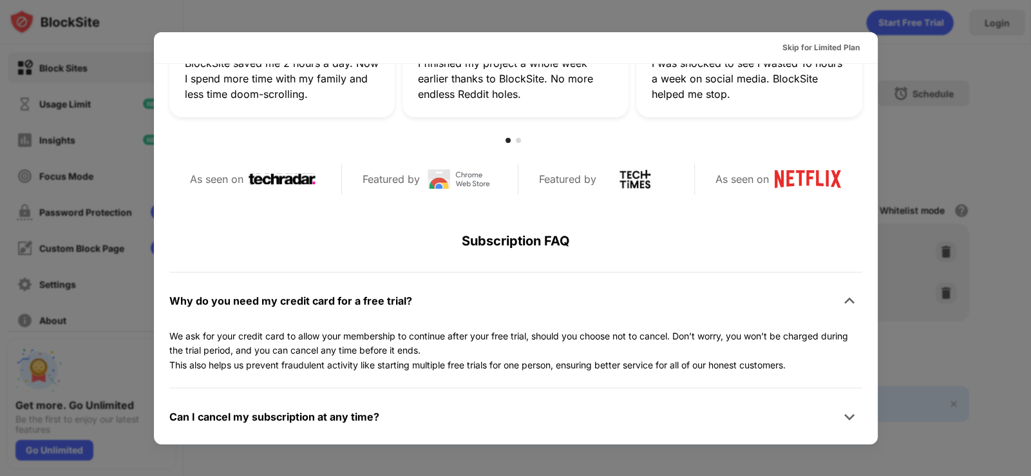 Image resolution: width=1031 pixels, height=476 pixels. Describe the element at coordinates (516, 365) in the screenshot. I see `p: This also helps us prevent fraudulent activity like starting multiple free trials for one person,...` at that location.